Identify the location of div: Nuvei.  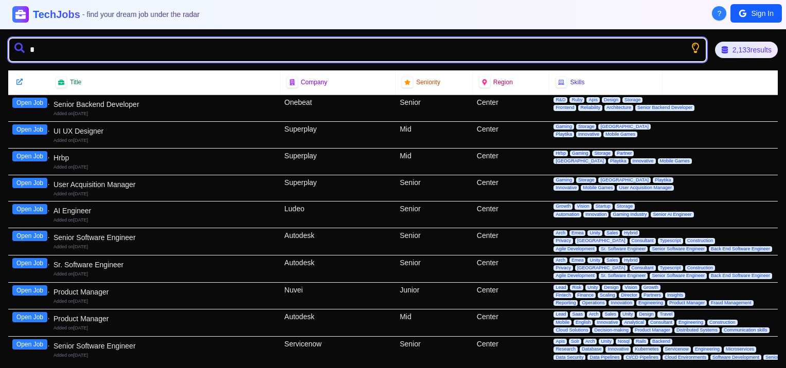
(338, 296).